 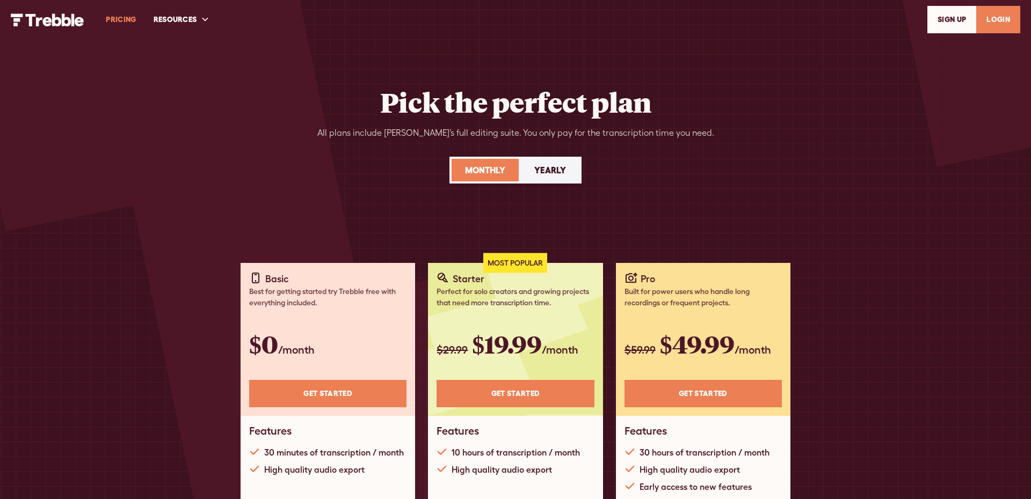 What do you see at coordinates (705, 453) in the screenshot?
I see `div: 30 hours of transcription / month` at bounding box center [705, 453].